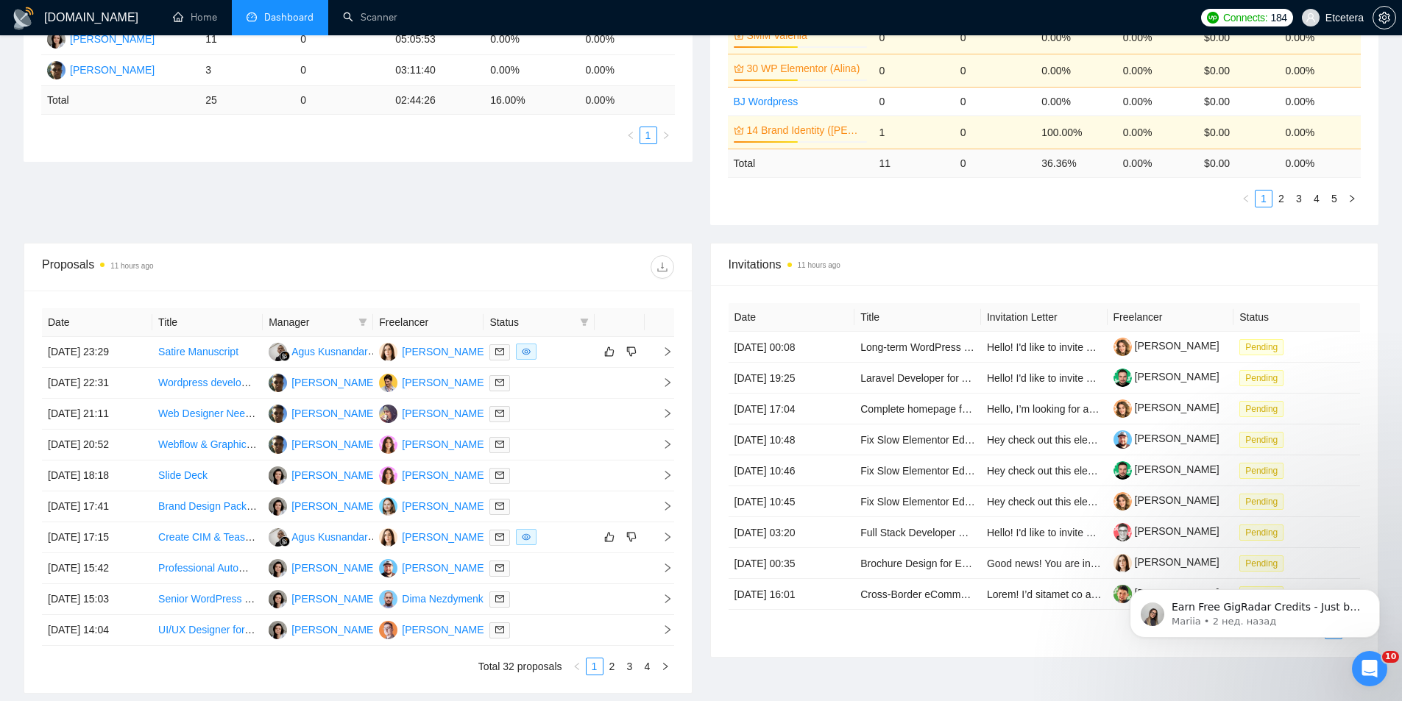 The width and height of the screenshot is (1402, 701). Describe the element at coordinates (1352, 199) in the screenshot. I see `button: right` at that location.